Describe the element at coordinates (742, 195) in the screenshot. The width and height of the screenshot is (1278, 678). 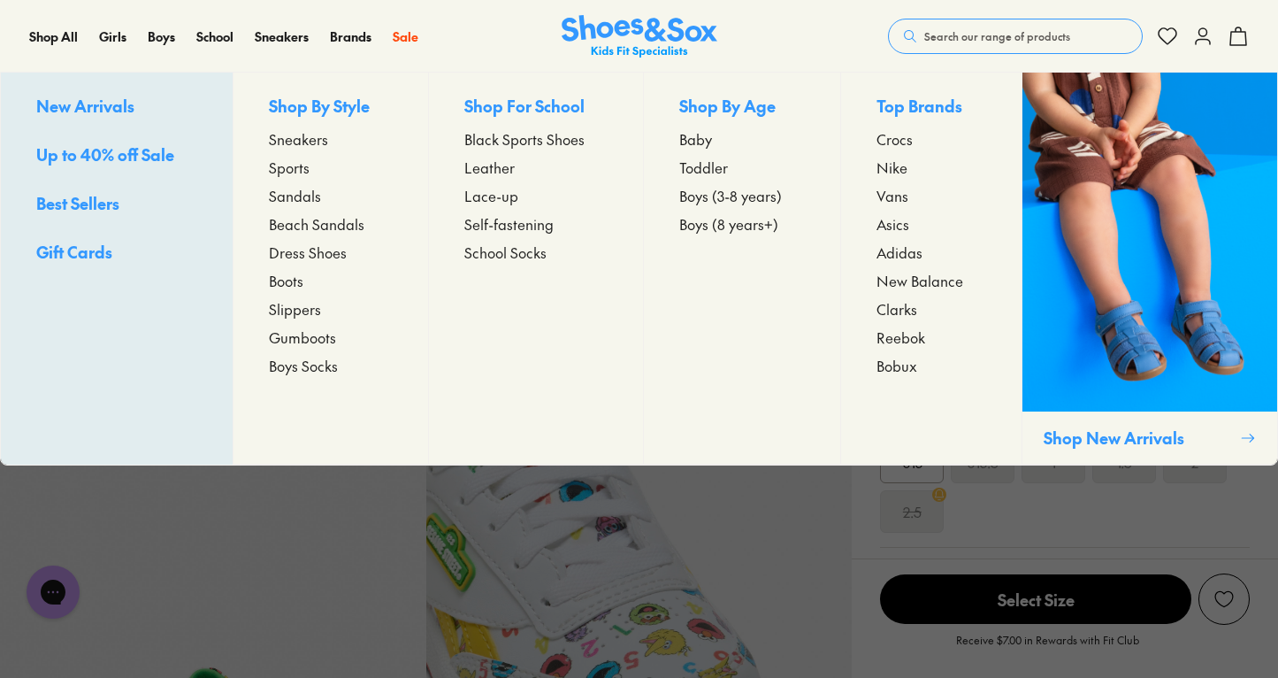
I see `a: Boys (3-8 years)` at that location.